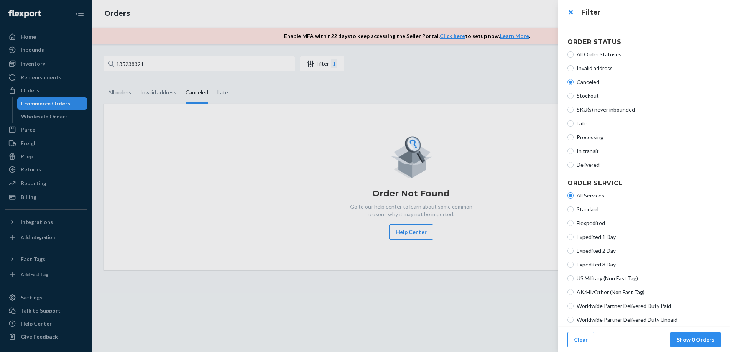 This screenshot has height=352, width=730. Describe the element at coordinates (649, 54) in the screenshot. I see `span: All Order Statuses` at that location.